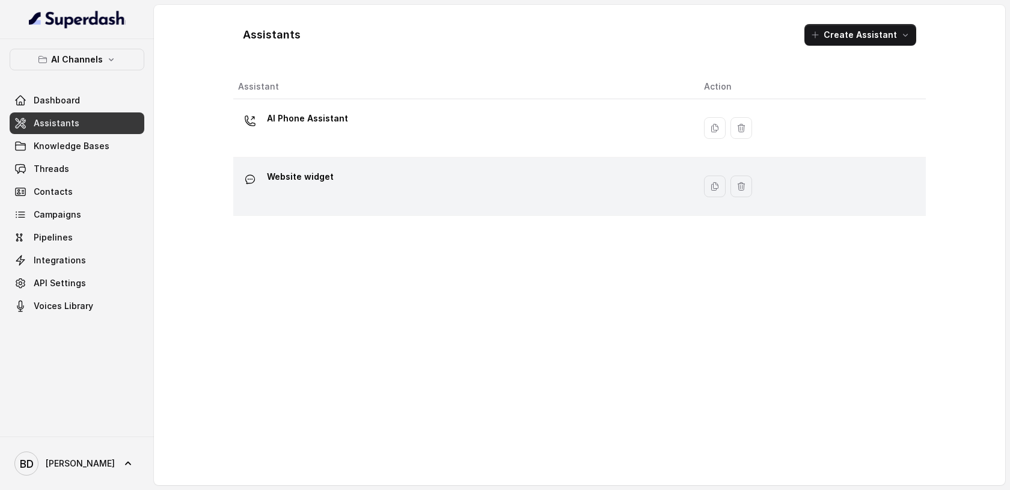  What do you see at coordinates (57, 123) in the screenshot?
I see `span: Assistants` at bounding box center [57, 123].